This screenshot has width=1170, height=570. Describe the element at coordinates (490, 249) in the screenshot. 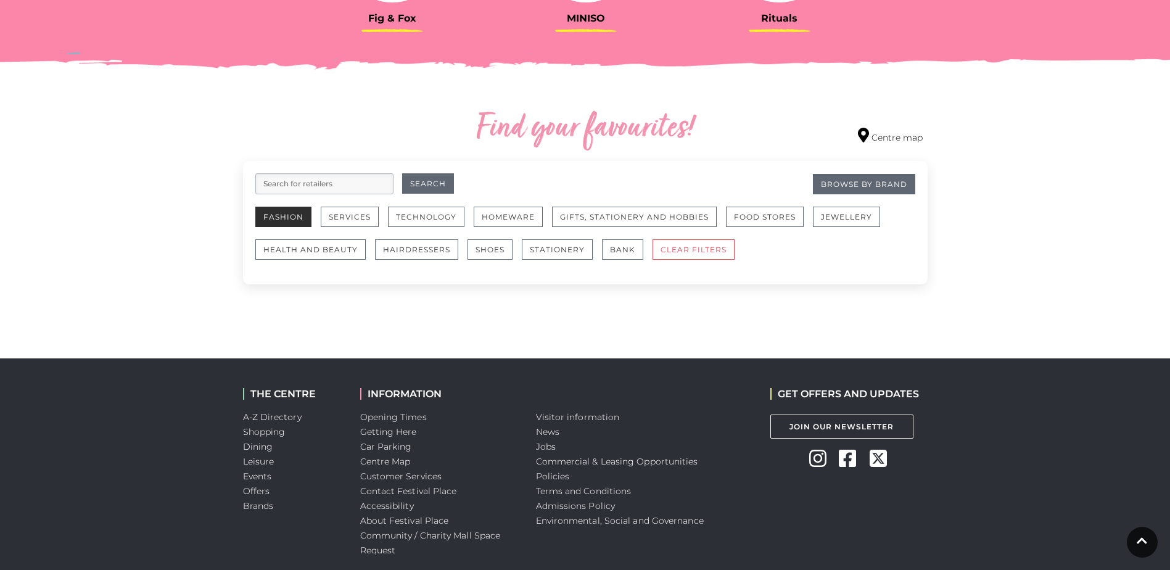

I see `button: Shoes` at that location.